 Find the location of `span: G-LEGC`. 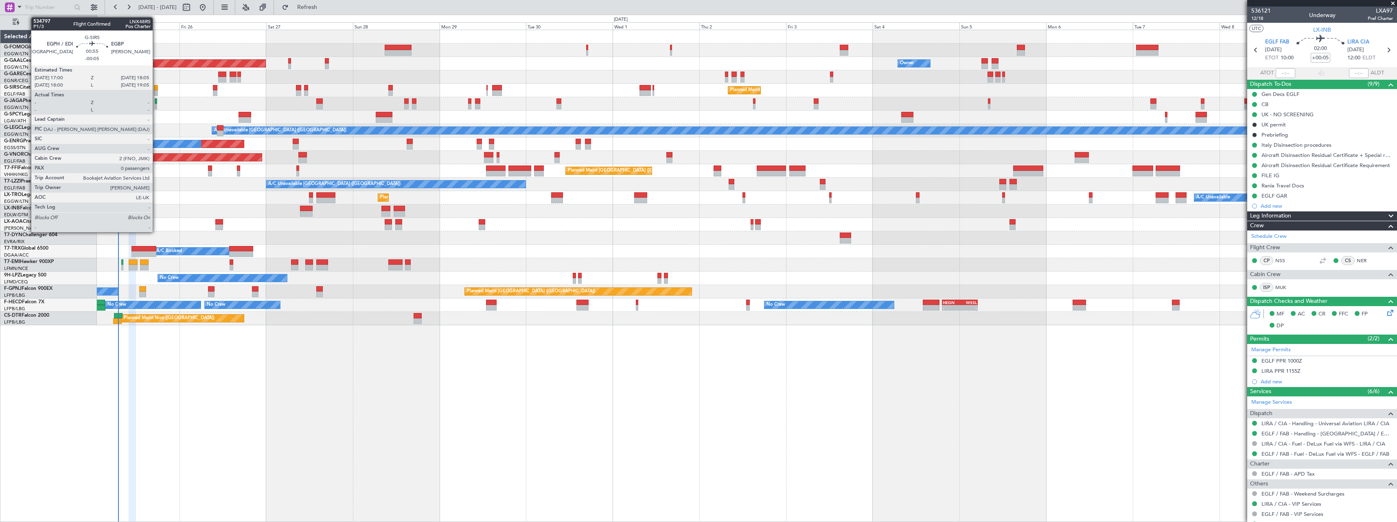

span: G-LEGC is located at coordinates (13, 128).